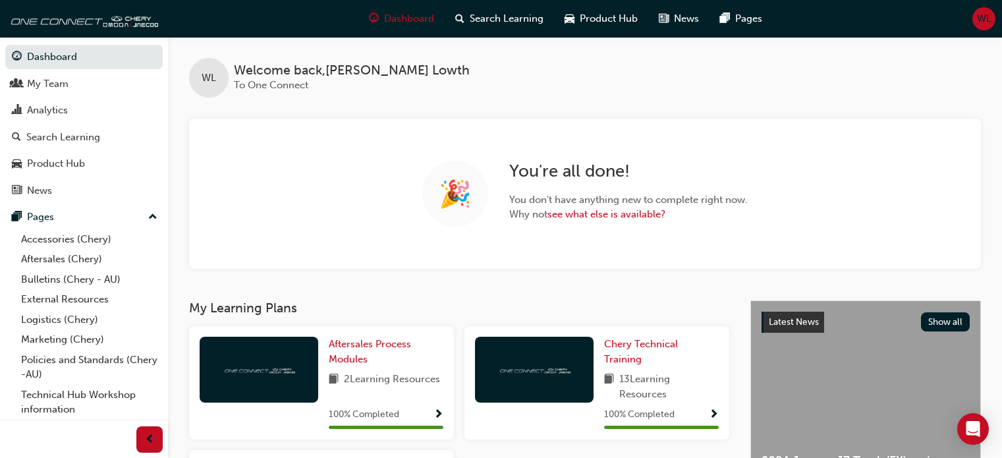 This screenshot has height=458, width=1002. I want to click on div: Open Intercom Messenger, so click(973, 429).